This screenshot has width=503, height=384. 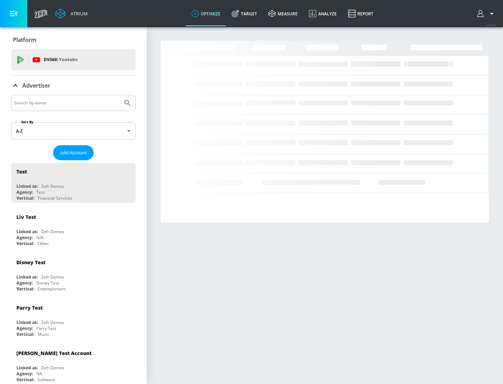 What do you see at coordinates (67, 103) in the screenshot?
I see `input: Search by name` at bounding box center [67, 103].